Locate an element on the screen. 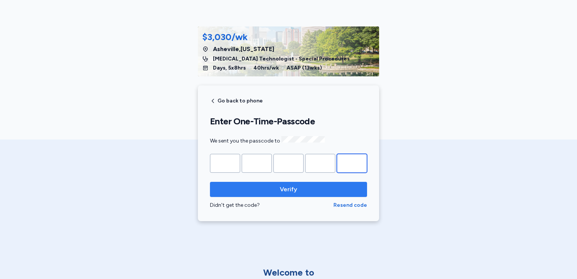 Image resolution: width=577 pixels, height=279 pixels. span: ASAP ( 13 wks) is located at coordinates (304, 68).